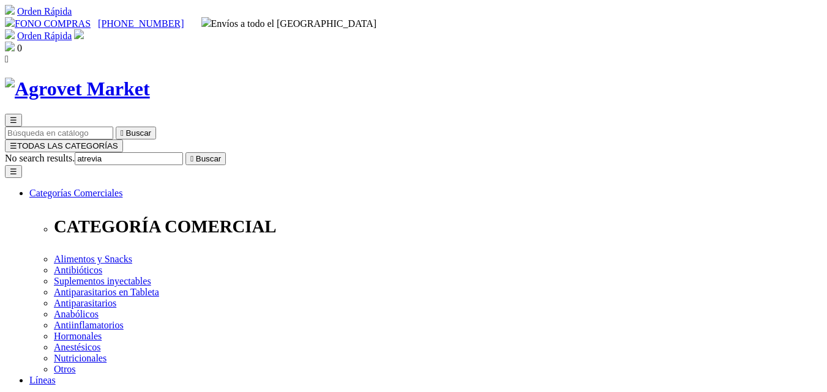  Describe the element at coordinates (93, 259) in the screenshot. I see `a: Alimentos y Snacks` at that location.